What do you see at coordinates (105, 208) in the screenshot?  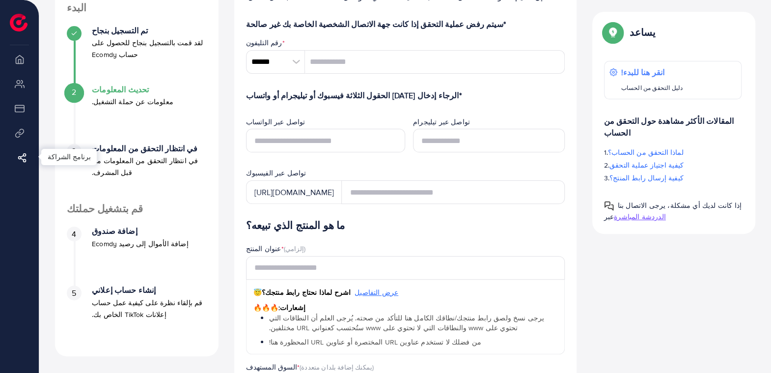 I see `font: قم بتشغيل حملتك` at bounding box center [105, 208].